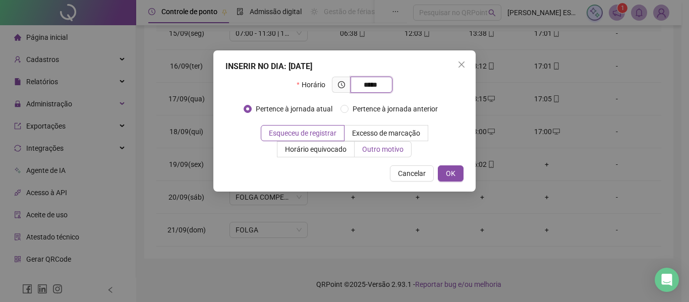 The image size is (689, 302). I want to click on span: OK, so click(451, 174).